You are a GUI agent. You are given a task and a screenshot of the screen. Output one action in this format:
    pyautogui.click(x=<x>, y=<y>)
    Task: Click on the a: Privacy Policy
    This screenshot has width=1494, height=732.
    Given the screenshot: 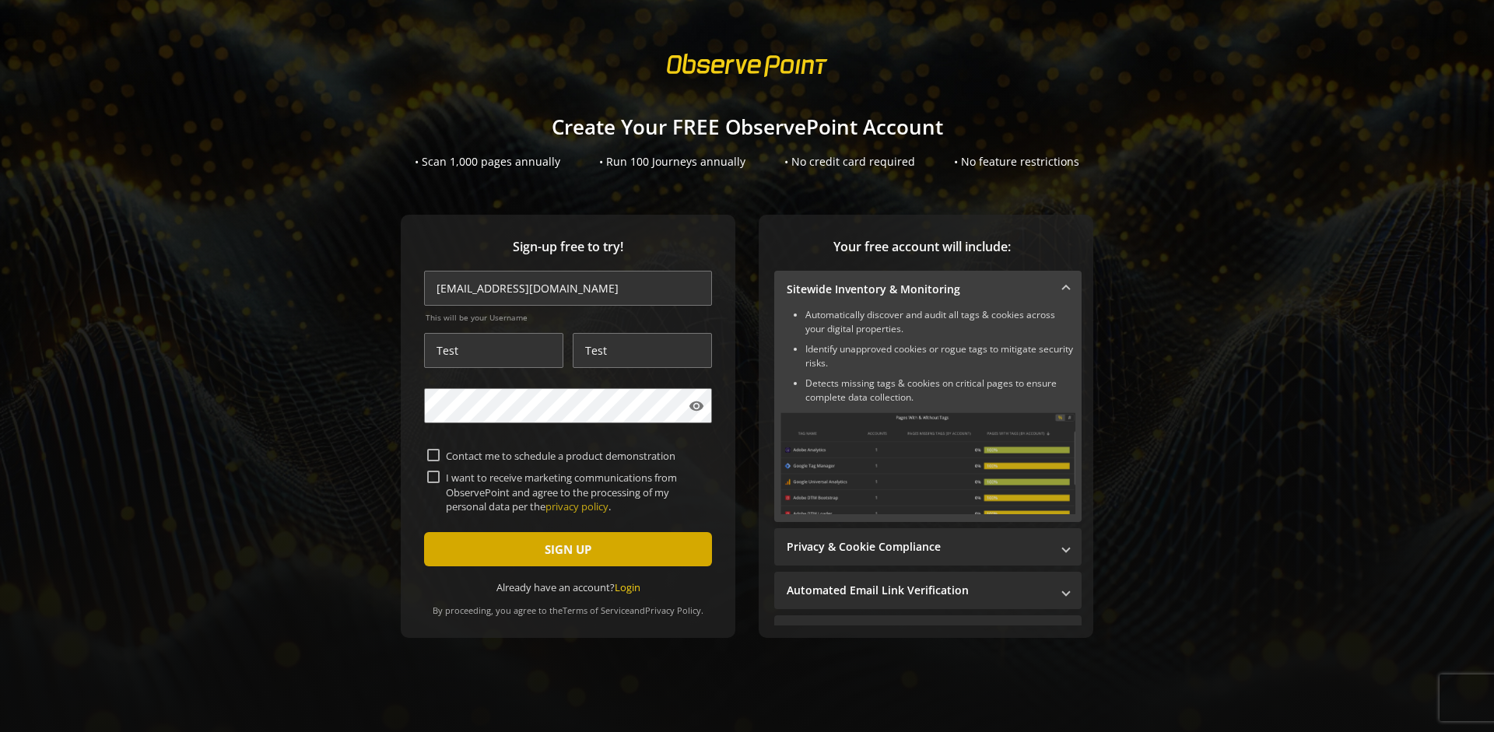 What is the action you would take?
    pyautogui.click(x=673, y=610)
    